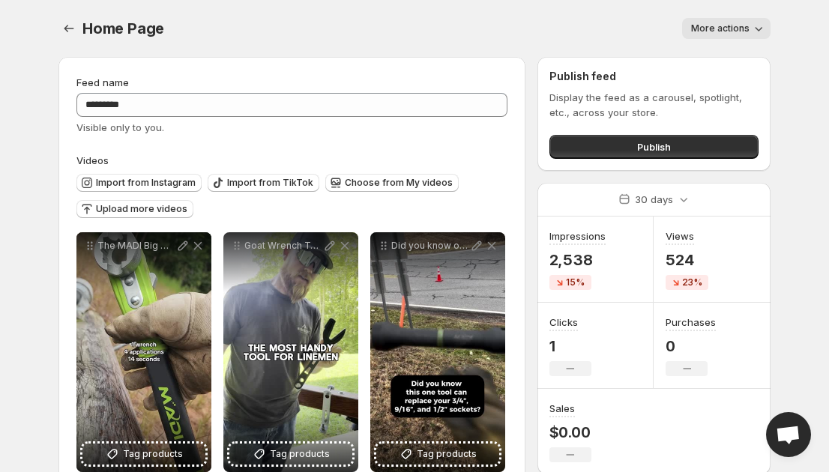 This screenshot has width=829, height=472. I want to click on div: Goat Wrench TalkthroughTag products, so click(291, 352).